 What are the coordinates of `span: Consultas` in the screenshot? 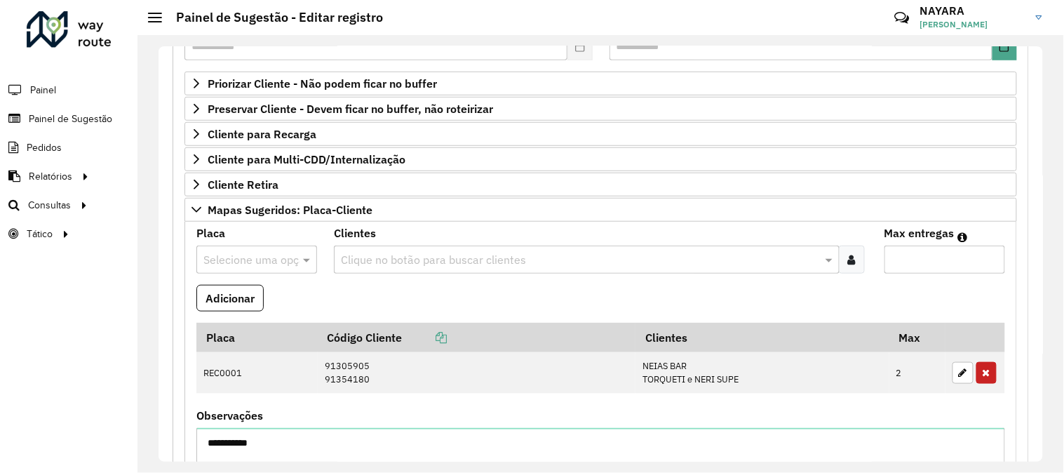 It's located at (49, 205).